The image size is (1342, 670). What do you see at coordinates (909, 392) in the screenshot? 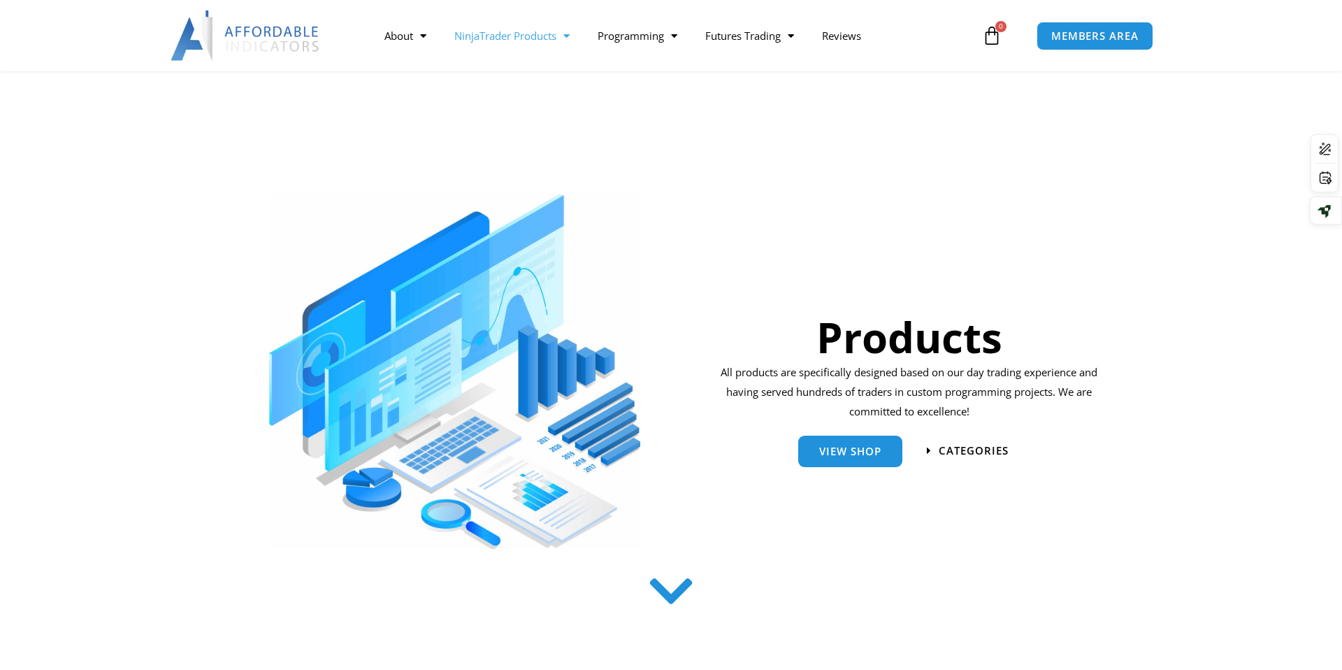
I see `p: All products are specifically designed based on our day trading experience and having served hund...` at bounding box center [909, 392].